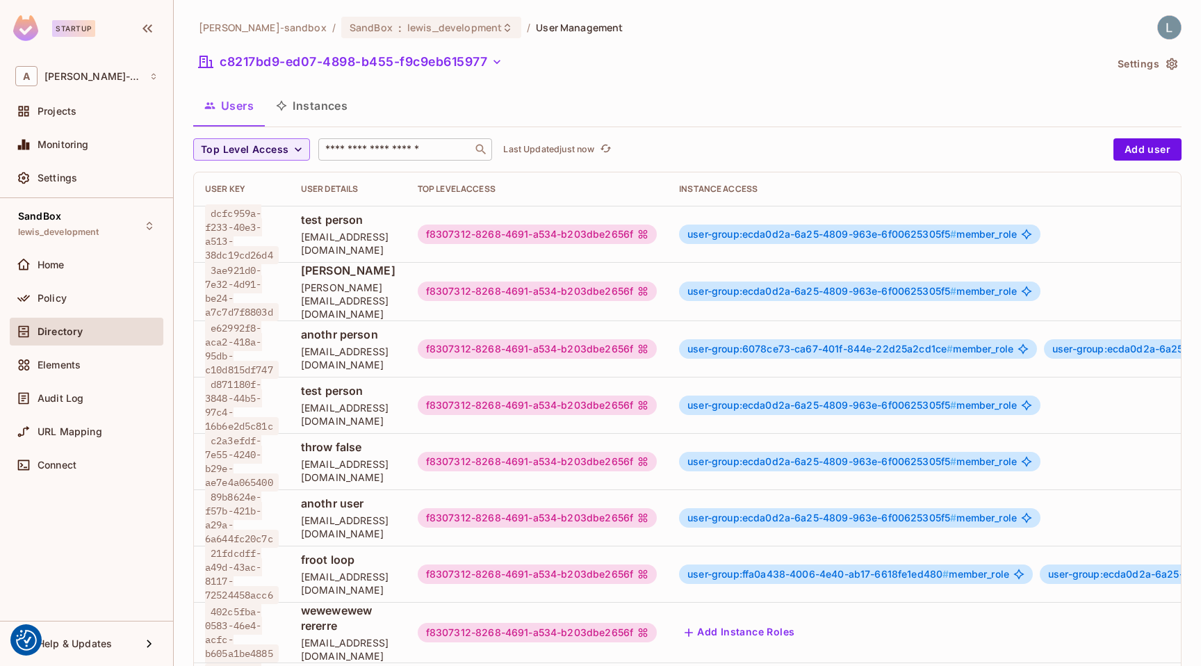 Image resolution: width=1201 pixels, height=666 pixels. I want to click on button: Add user, so click(1147, 149).